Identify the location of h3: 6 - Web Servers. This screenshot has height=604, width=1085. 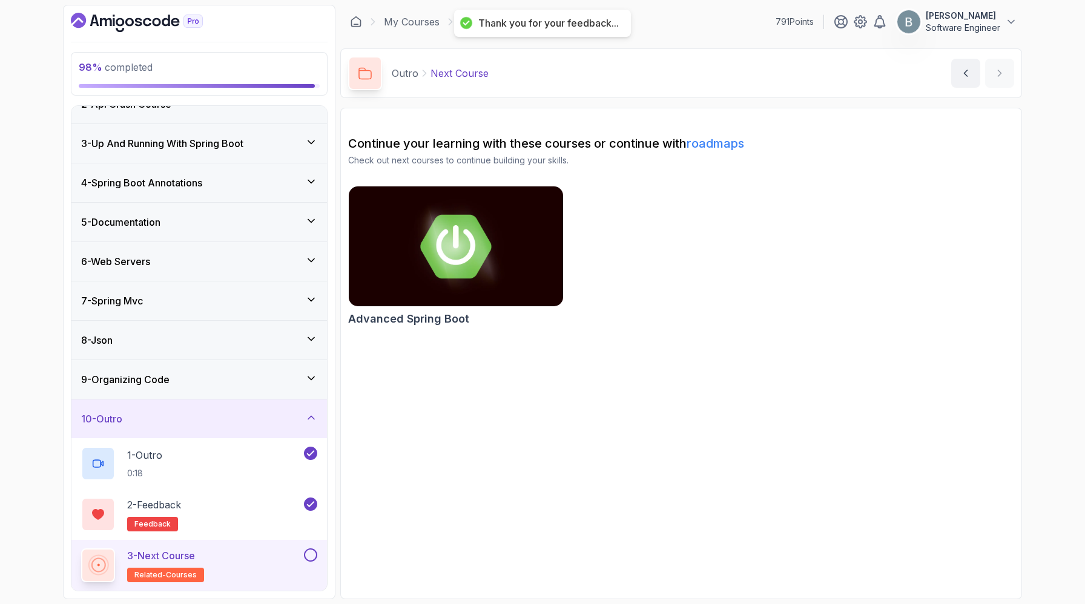
(116, 261).